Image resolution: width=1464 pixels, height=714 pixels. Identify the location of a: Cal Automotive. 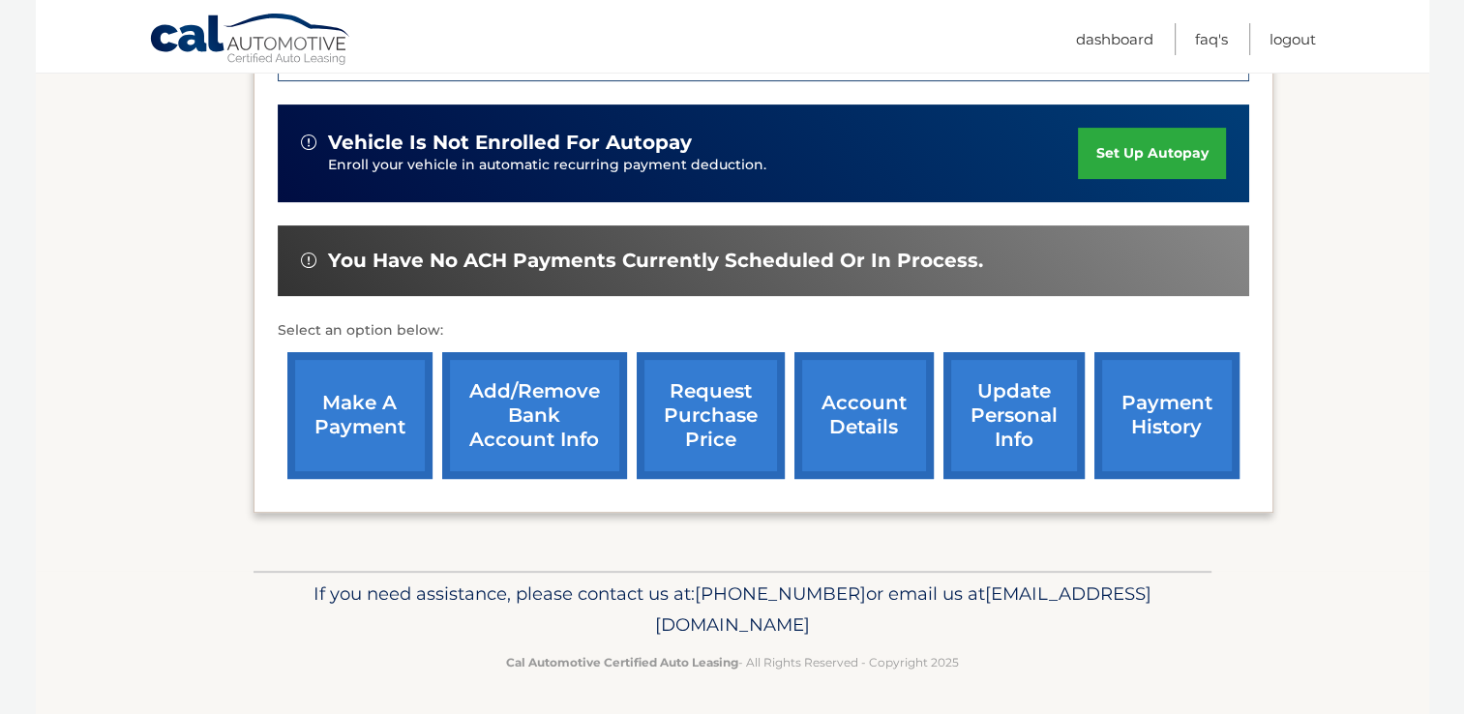
(251, 41).